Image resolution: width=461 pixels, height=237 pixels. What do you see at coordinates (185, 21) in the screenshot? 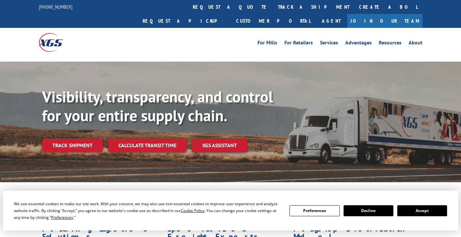
I see `a: Request a pickup` at bounding box center [185, 21].